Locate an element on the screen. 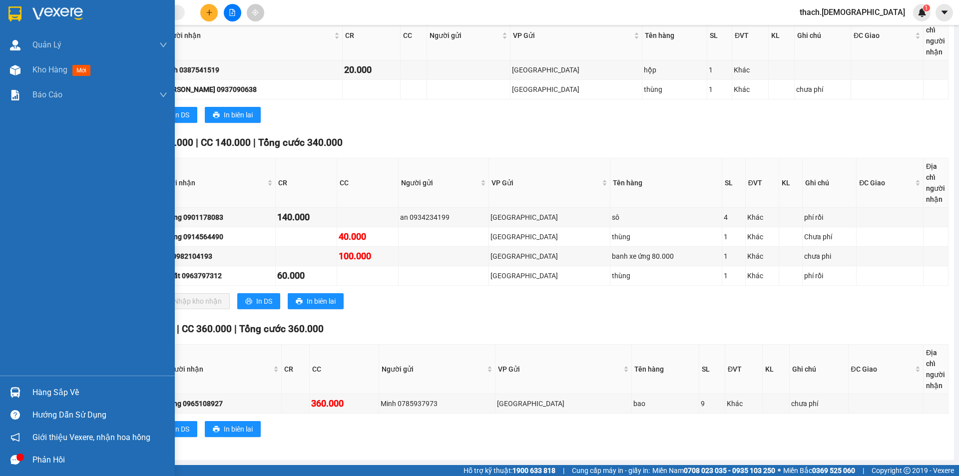 This screenshot has width=959, height=476. span: Người gửi is located at coordinates (439, 183).